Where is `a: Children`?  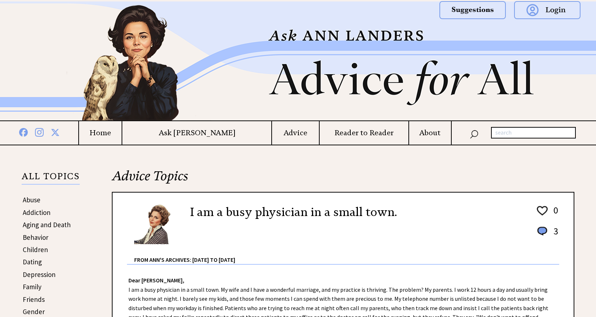 a: Children is located at coordinates (35, 250).